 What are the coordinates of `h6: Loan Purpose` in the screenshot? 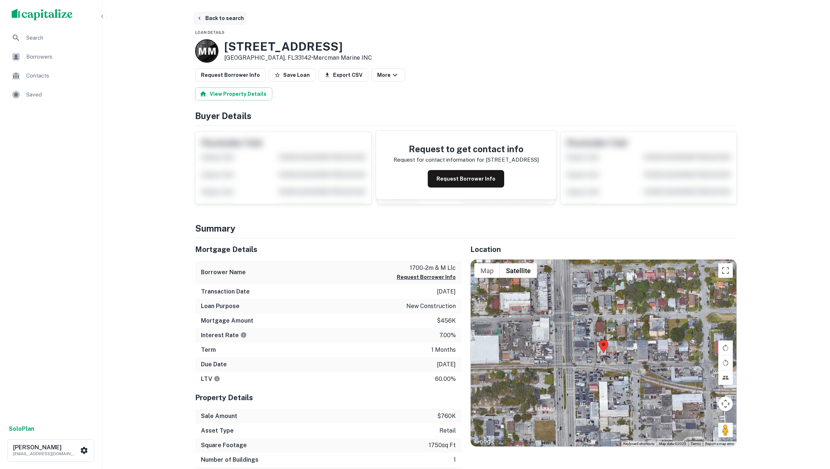 It's located at (220, 306).